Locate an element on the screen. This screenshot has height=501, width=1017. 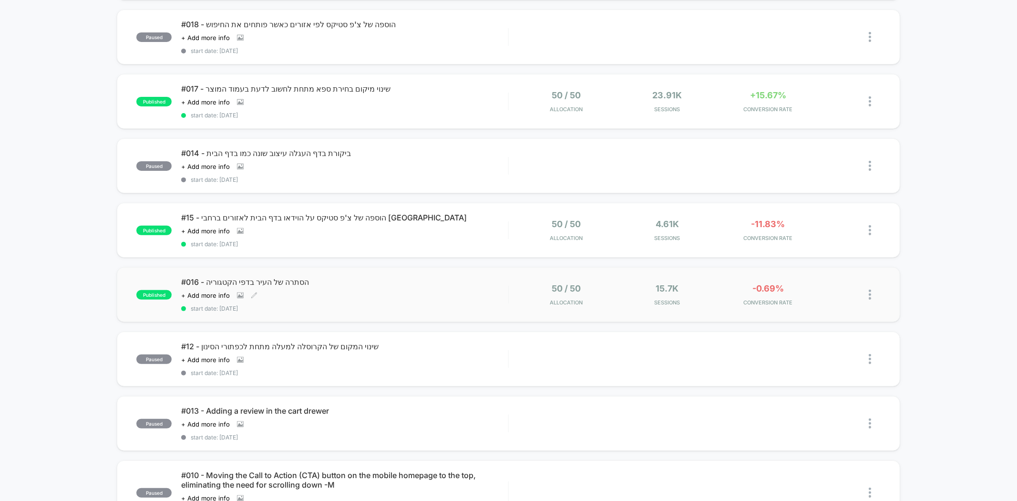
span: +15.67% is located at coordinates (768, 95).